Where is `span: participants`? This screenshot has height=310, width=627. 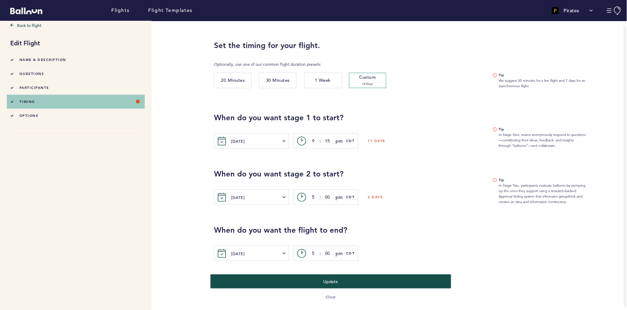 span: participants is located at coordinates (34, 88).